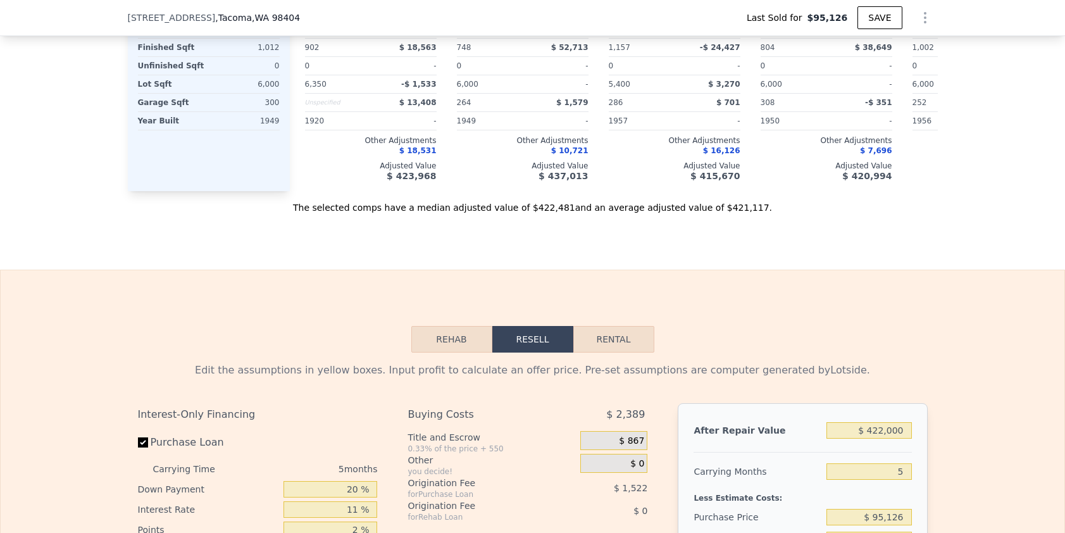 Image resolution: width=1065 pixels, height=533 pixels. I want to click on span: $ 420,994, so click(867, 176).